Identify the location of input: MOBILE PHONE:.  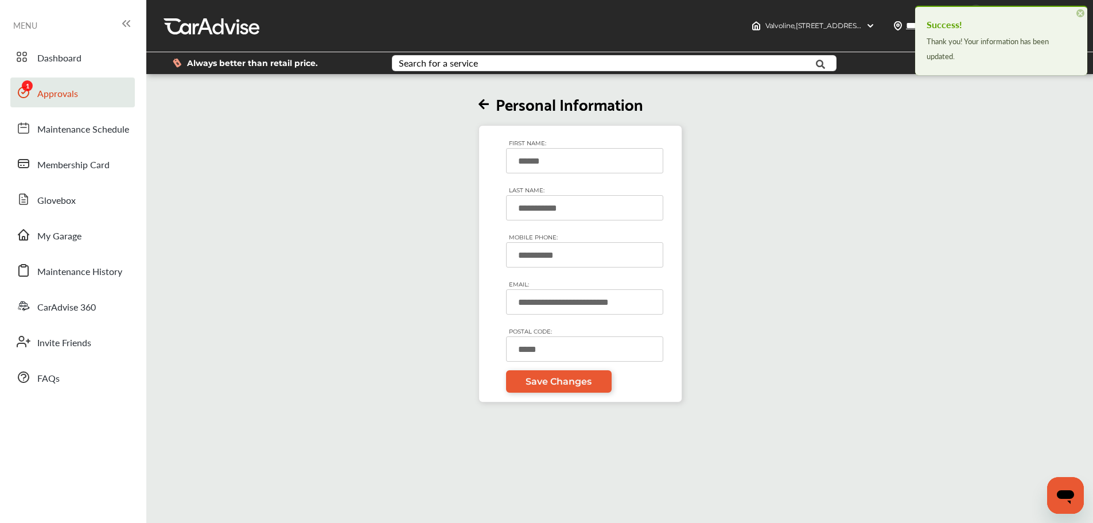
(585, 255).